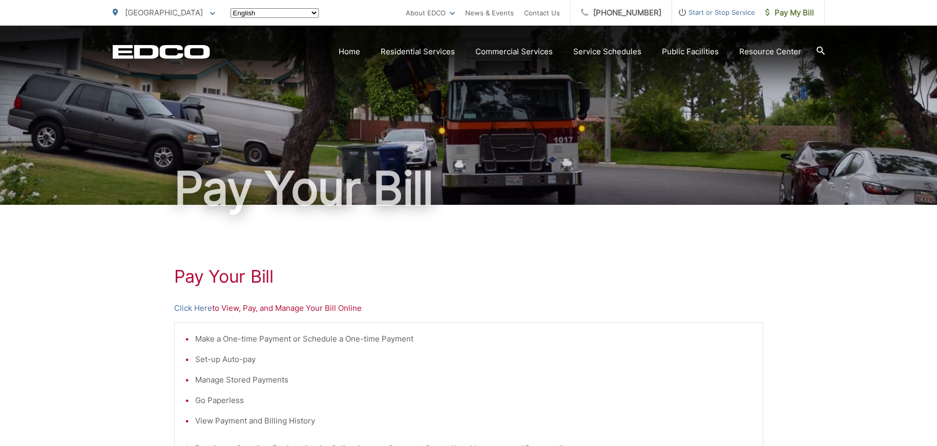 This screenshot has width=937, height=446. What do you see at coordinates (607, 52) in the screenshot?
I see `a: Service Schedules` at bounding box center [607, 52].